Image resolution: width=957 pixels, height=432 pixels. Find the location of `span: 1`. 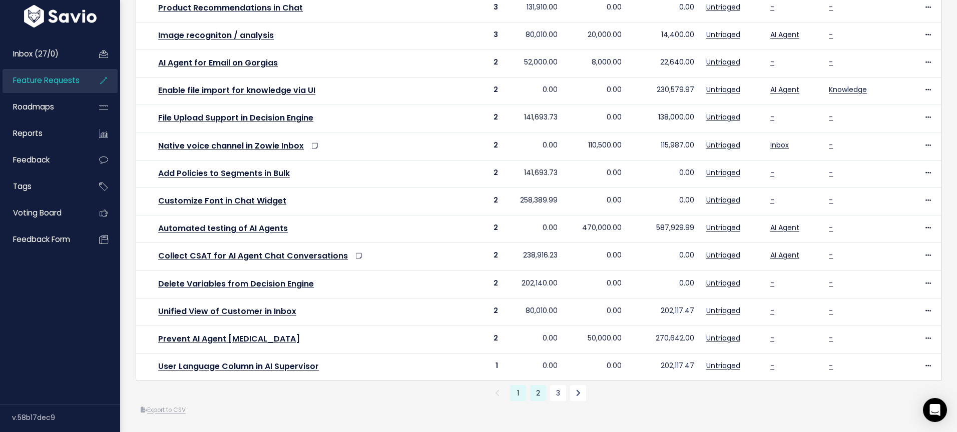

span: 1 is located at coordinates (518, 393).